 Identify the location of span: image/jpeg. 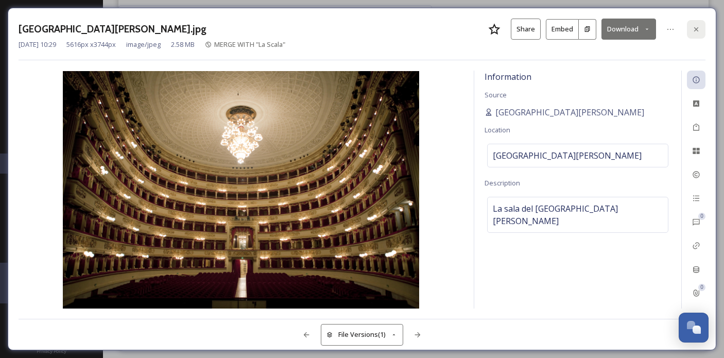
(143, 44).